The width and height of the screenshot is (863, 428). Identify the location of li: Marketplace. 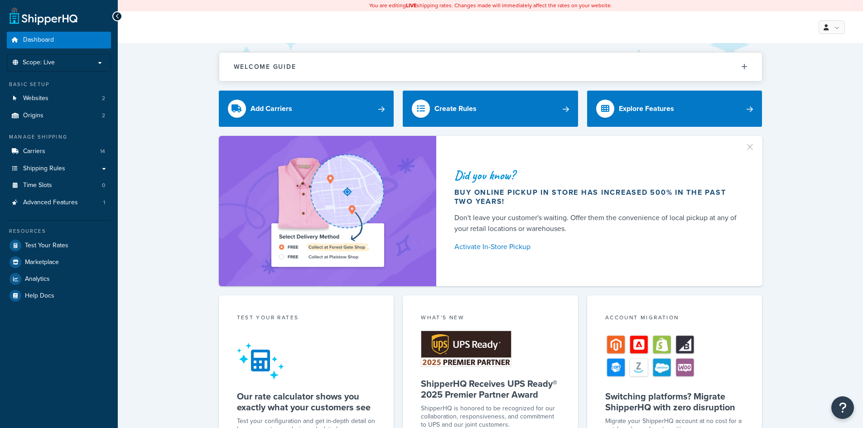
(59, 262).